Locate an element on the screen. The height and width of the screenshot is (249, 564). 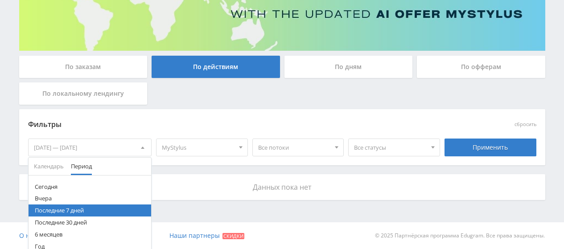
div: По локальному лендингу is located at coordinates (83, 94).